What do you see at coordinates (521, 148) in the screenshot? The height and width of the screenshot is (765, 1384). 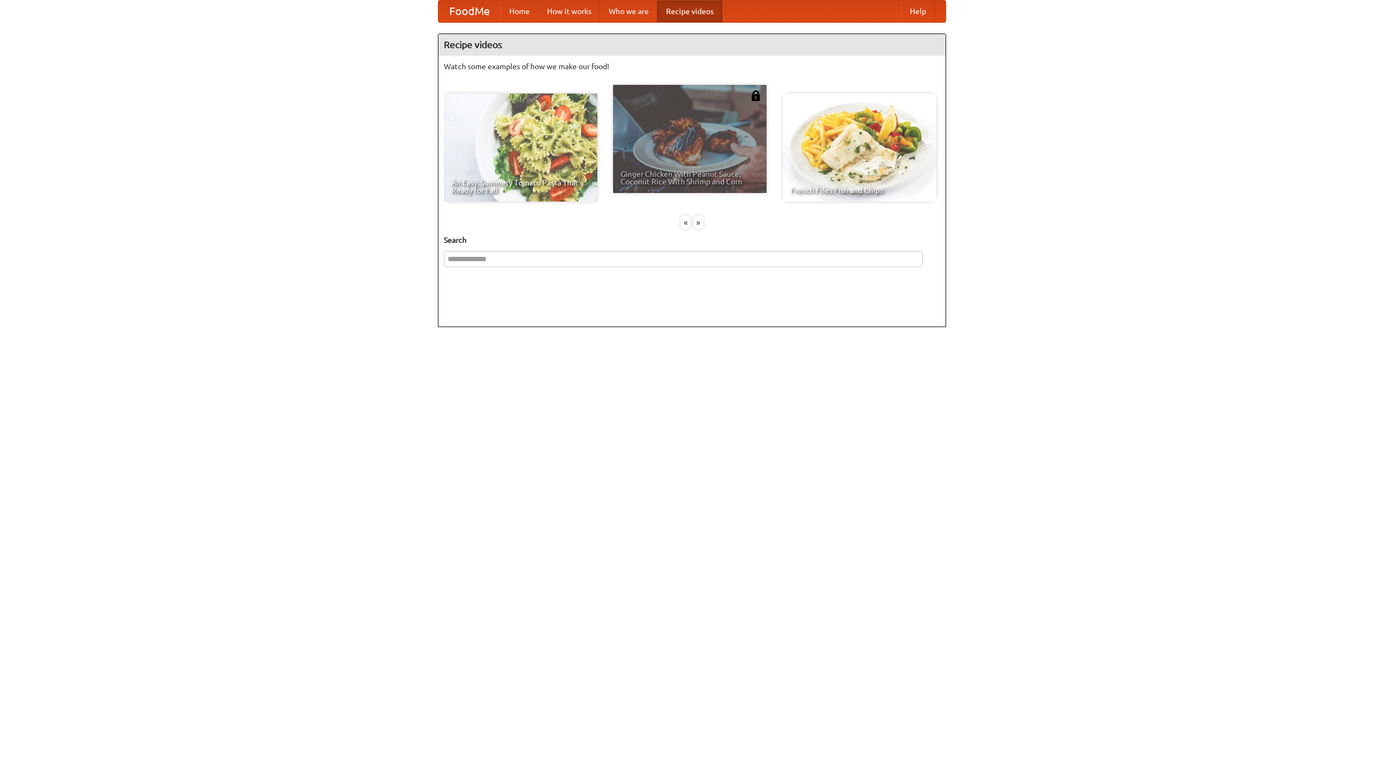 I see `a: An Easy, Summery Tomato Pasta That's Ready for Fall` at bounding box center [521, 148].